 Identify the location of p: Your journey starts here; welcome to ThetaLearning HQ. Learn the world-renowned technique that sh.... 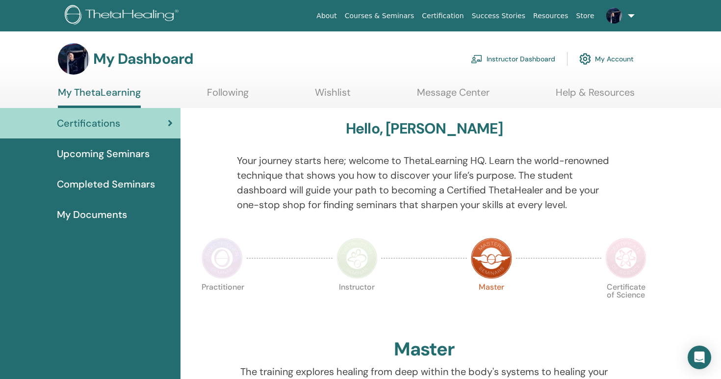
(425, 183).